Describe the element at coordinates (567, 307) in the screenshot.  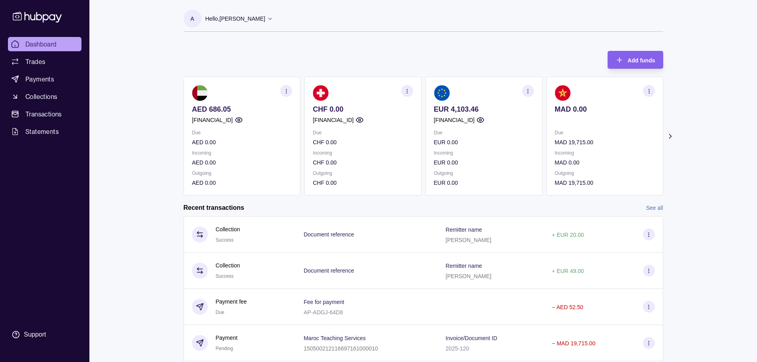
I see `p: − AED 52.50` at that location.